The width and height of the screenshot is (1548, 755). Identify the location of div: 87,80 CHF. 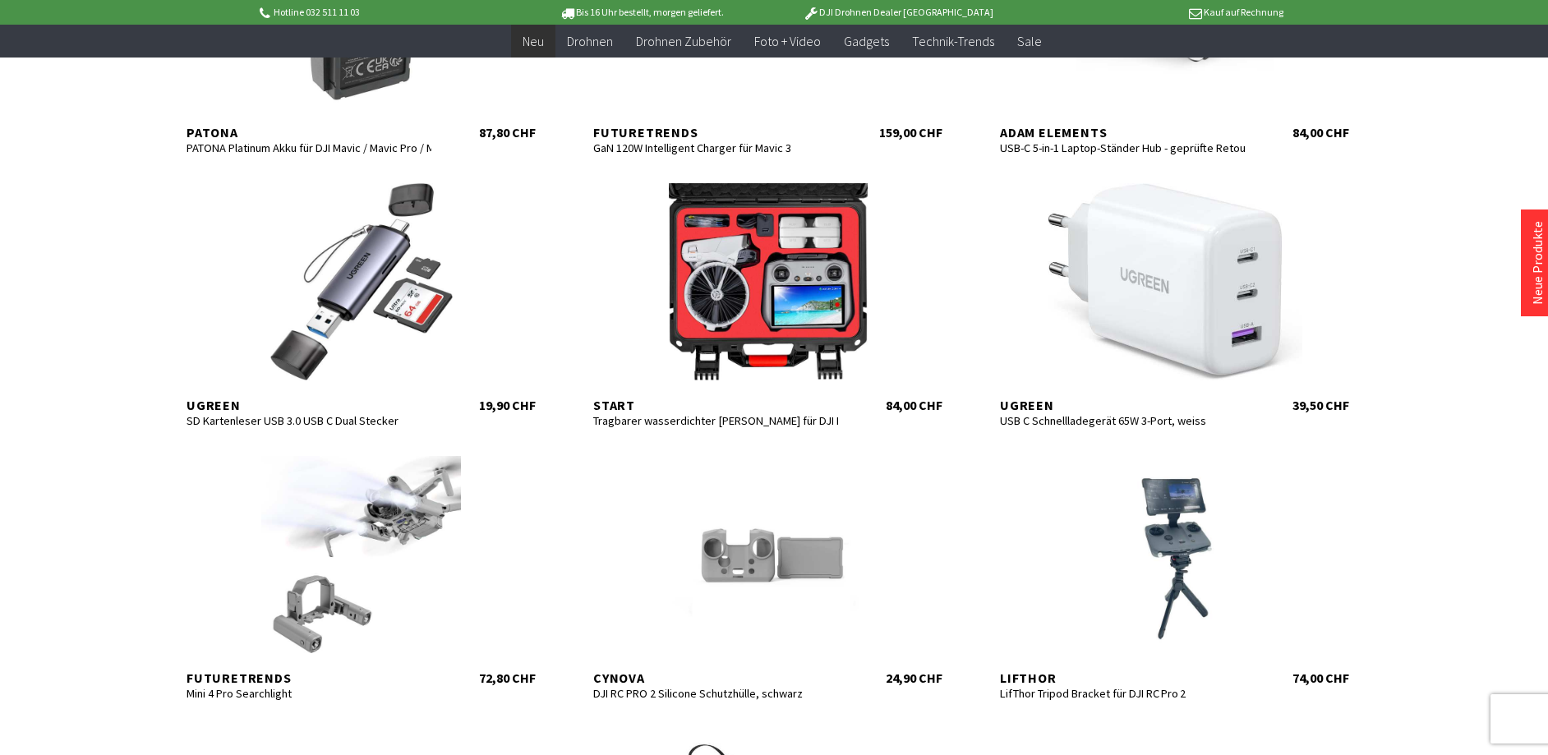
(507, 132).